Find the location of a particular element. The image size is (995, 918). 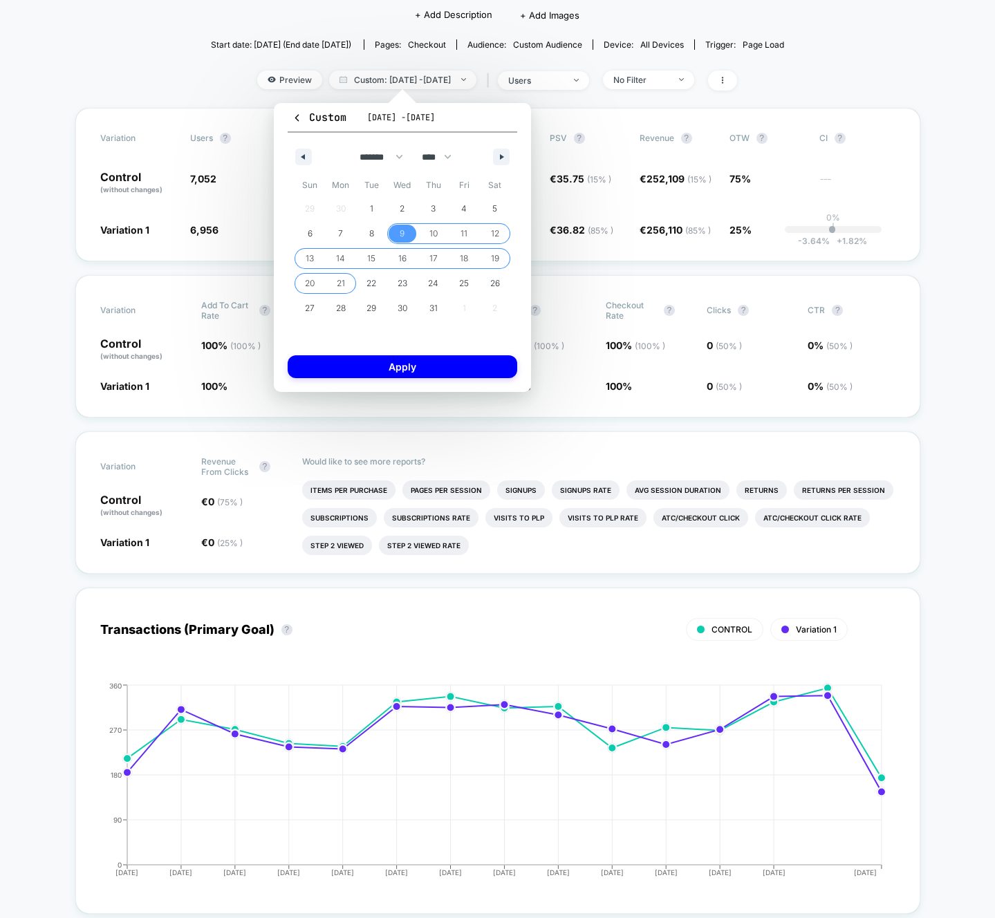

span: 256,110 is located at coordinates (678, 229).